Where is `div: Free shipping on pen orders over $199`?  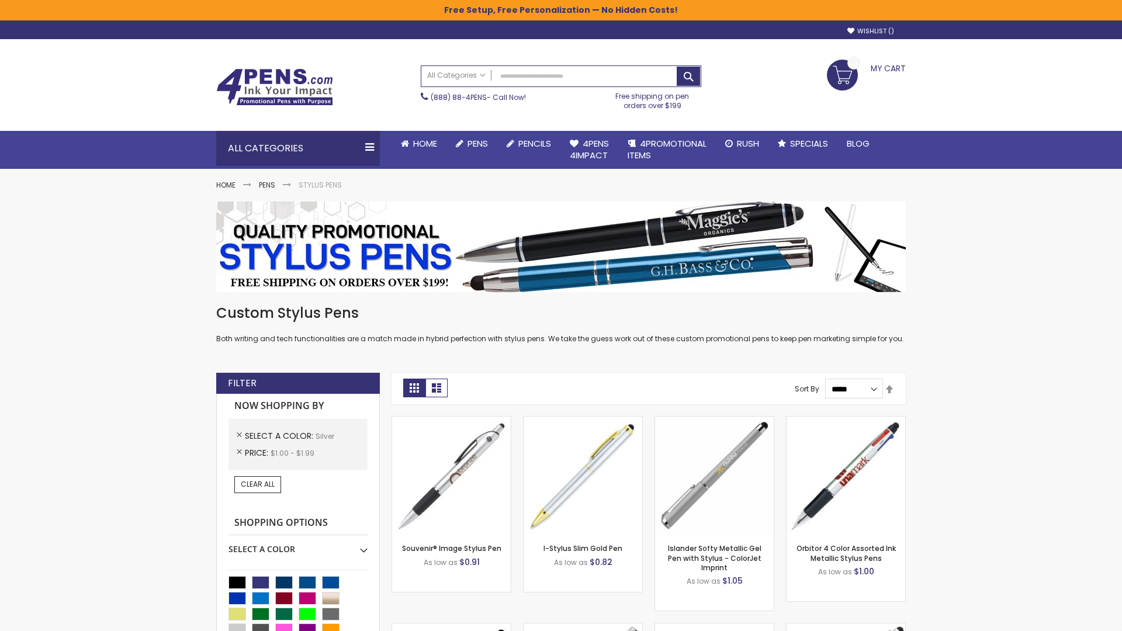
div: Free shipping on pen orders over $199 is located at coordinates (653, 99).